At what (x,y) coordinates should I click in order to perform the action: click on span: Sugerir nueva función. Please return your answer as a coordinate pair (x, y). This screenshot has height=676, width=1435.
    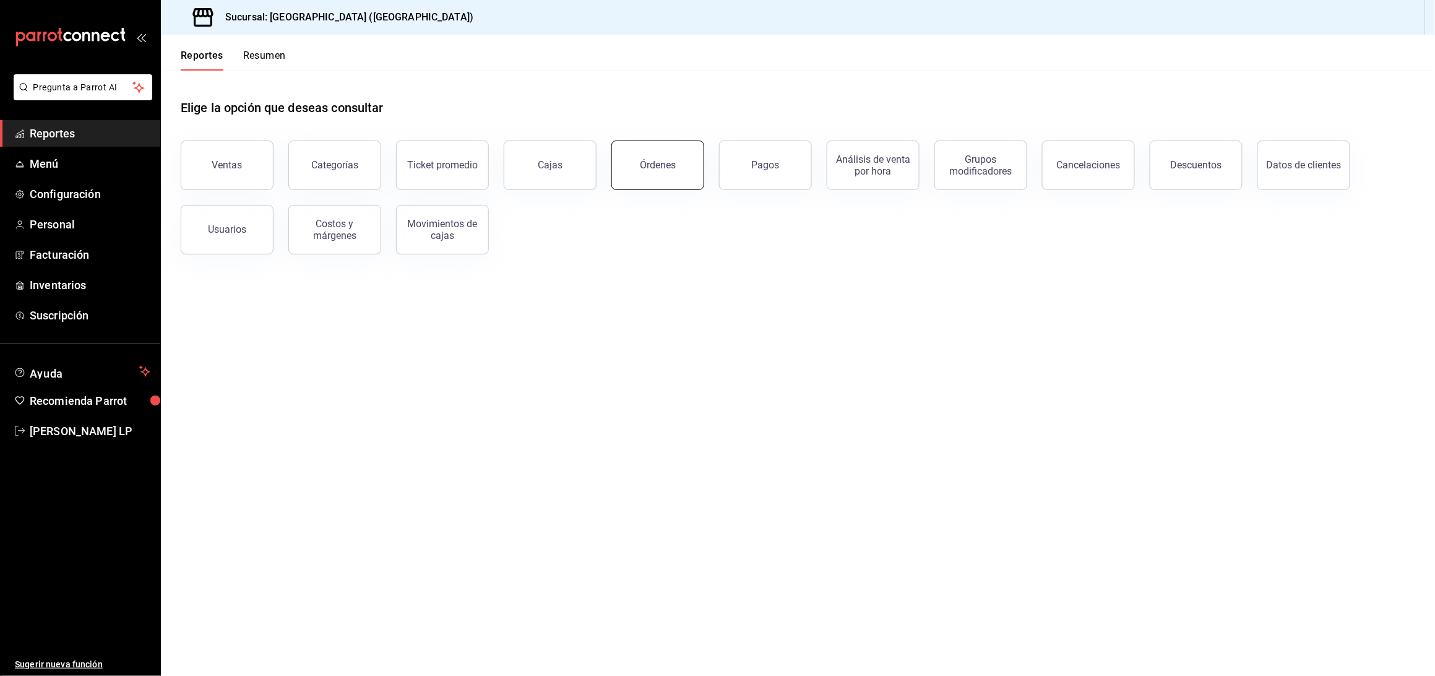
    Looking at the image, I should click on (82, 664).